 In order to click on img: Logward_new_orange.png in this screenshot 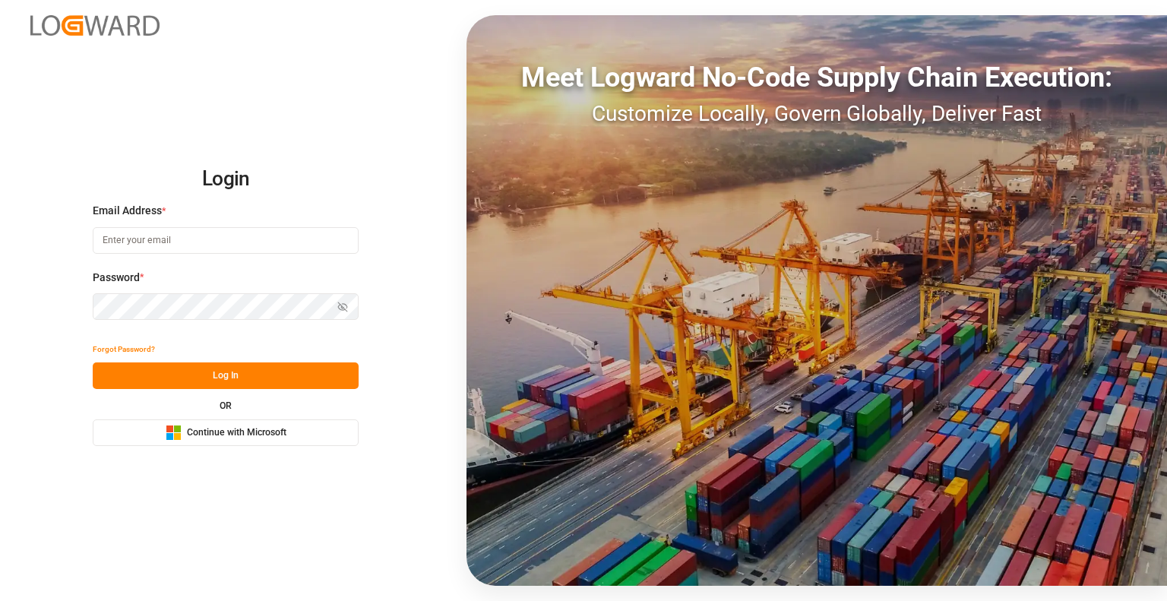, I will do `click(95, 25)`.